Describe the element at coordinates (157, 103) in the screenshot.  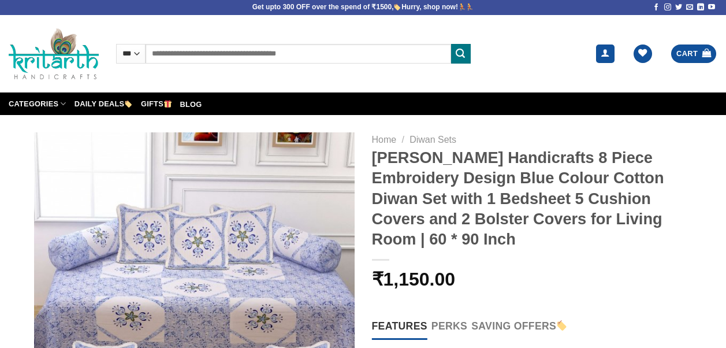
I see `a: Gifts` at that location.